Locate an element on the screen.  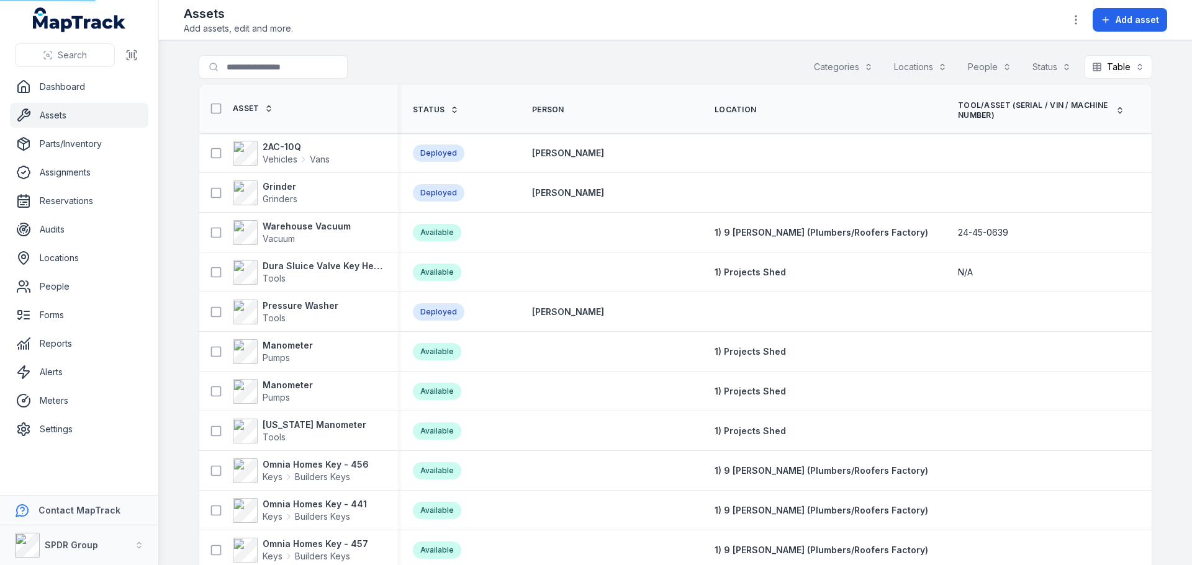
strong: Omnia Homes Key - 457 is located at coordinates (315, 544).